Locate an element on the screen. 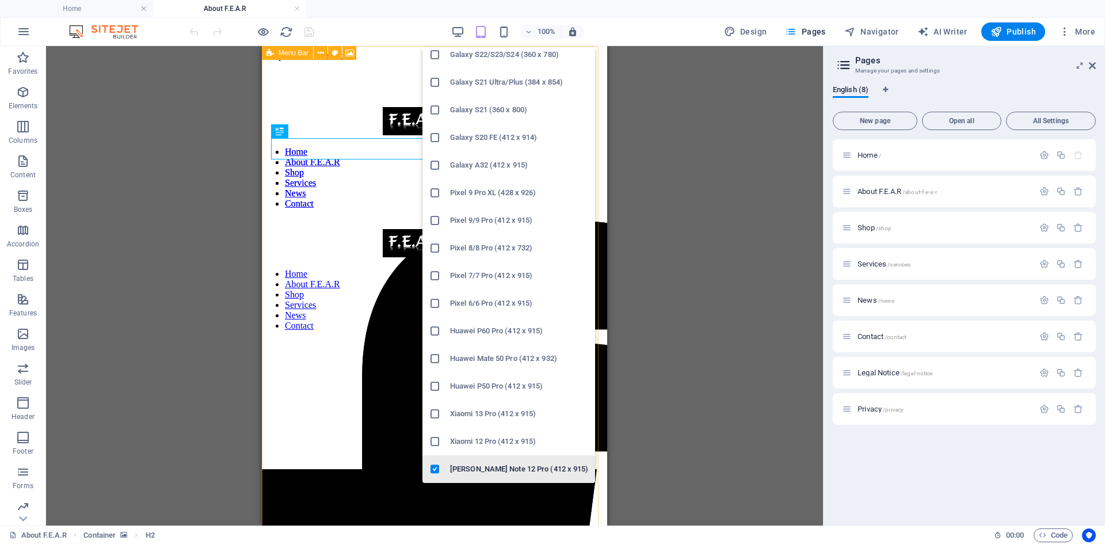 The height and width of the screenshot is (544, 1105). button: Usercentrics is located at coordinates (1089, 535).